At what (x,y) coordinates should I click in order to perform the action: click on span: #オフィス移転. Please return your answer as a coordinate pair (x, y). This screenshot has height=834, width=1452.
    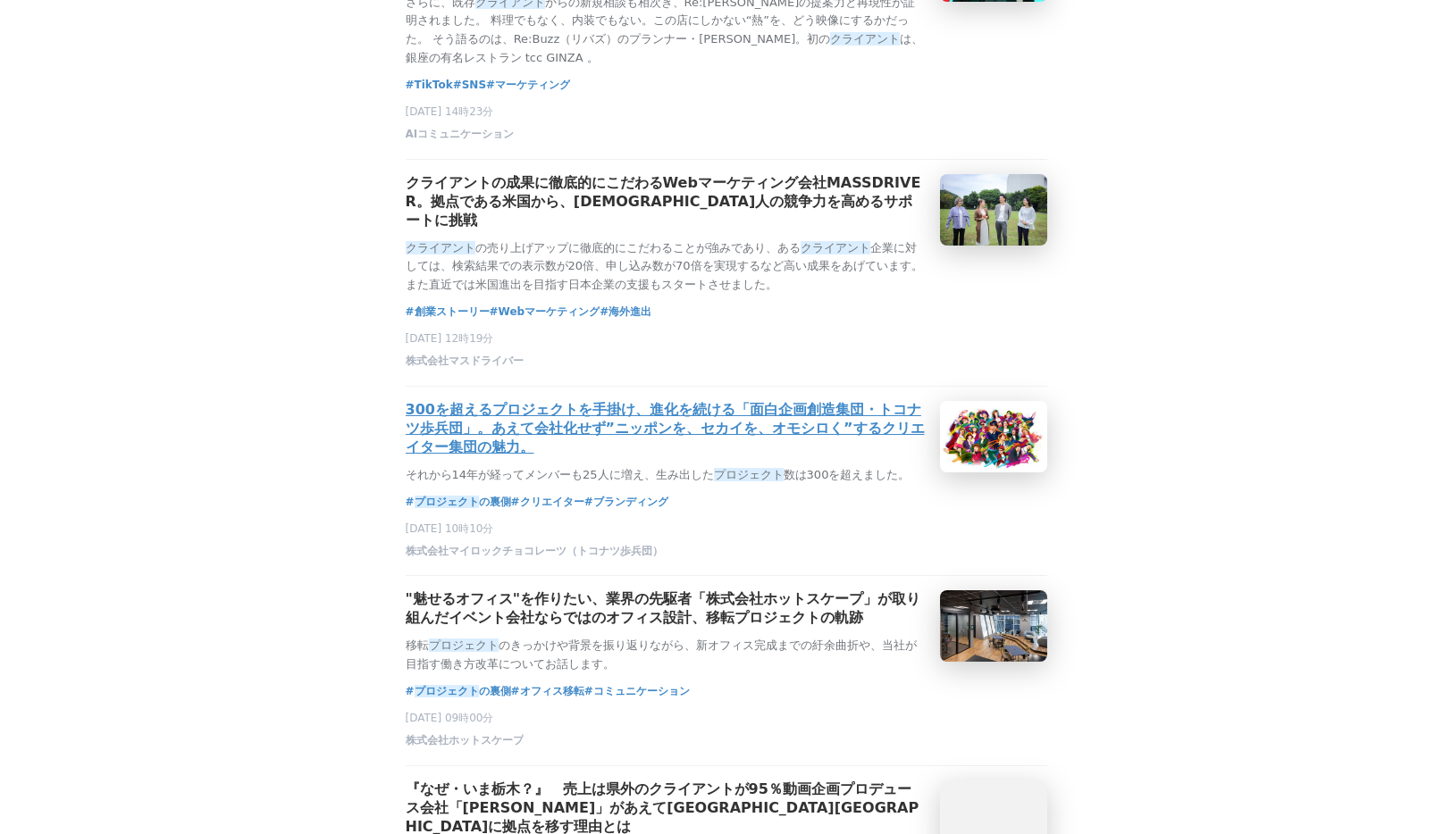
    Looking at the image, I should click on (548, 692).